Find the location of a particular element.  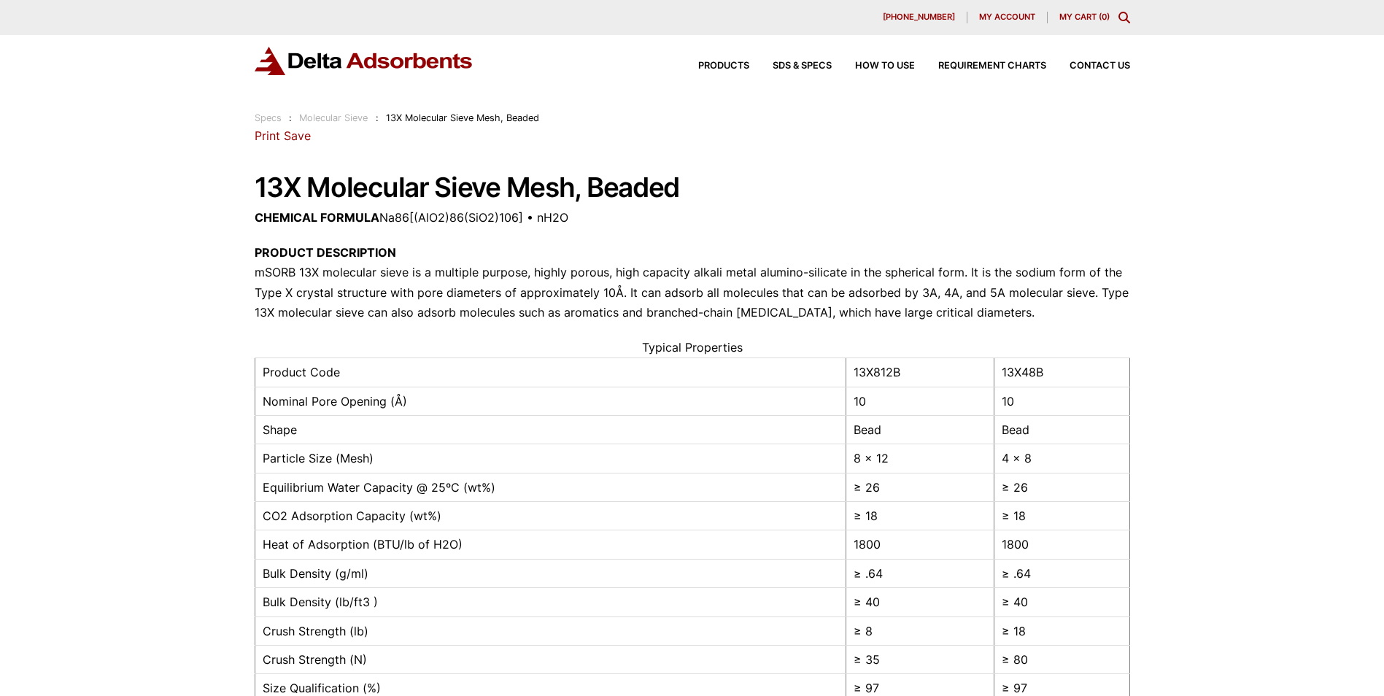

a: Save is located at coordinates (297, 136).